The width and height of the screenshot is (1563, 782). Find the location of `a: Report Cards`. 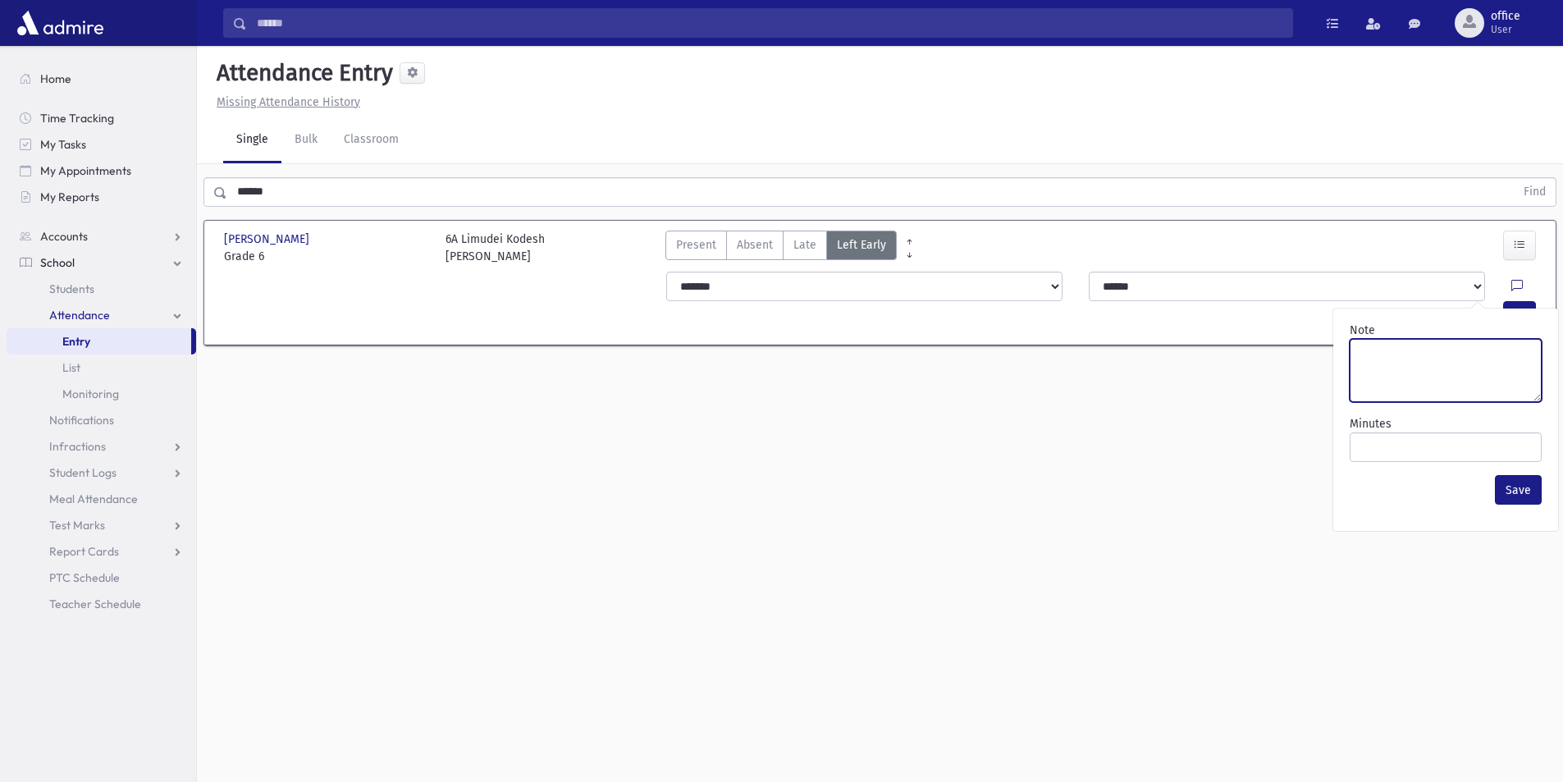

a: Report Cards is located at coordinates (101, 551).